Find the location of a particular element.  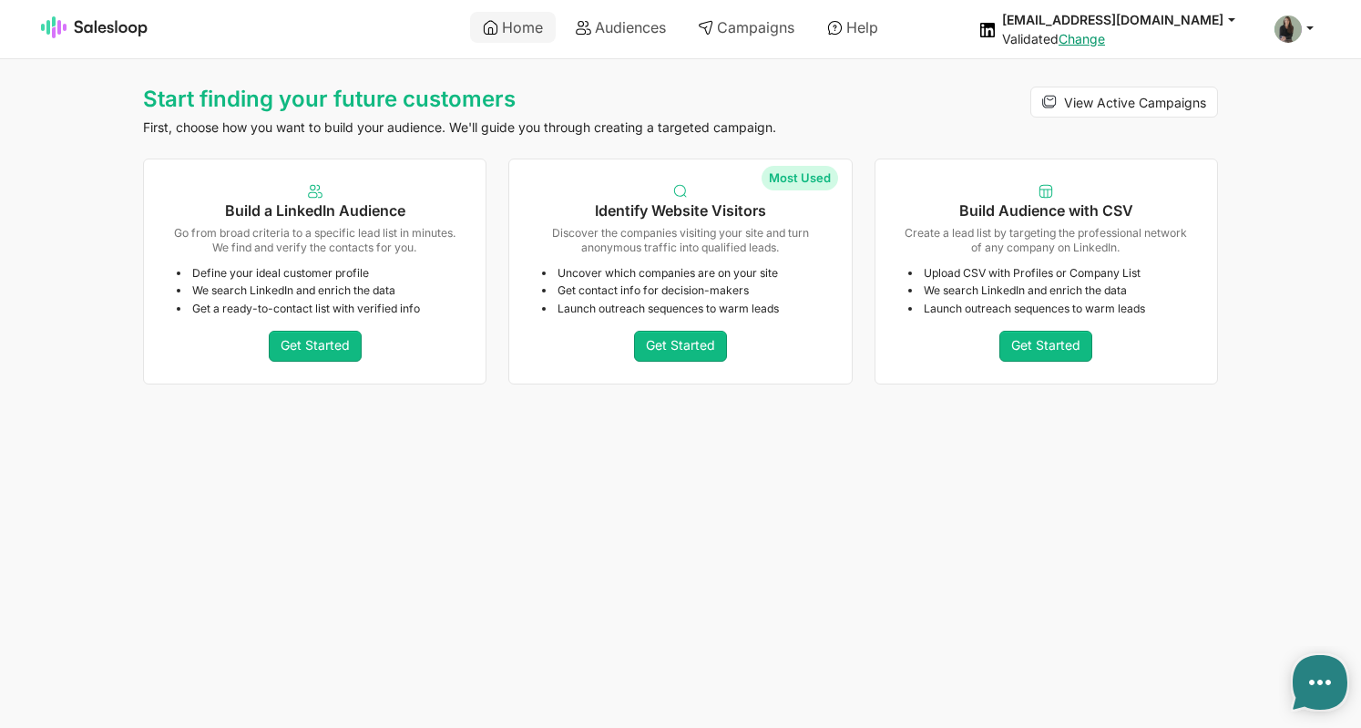

p: Go from broad criteria to a specific lead list in minutes. We find and verify the contacts for you. is located at coordinates (314, 240).